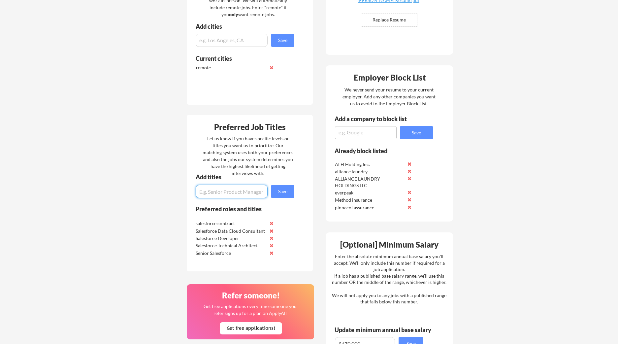 This screenshot has height=344, width=618. What do you see at coordinates (251, 328) in the screenshot?
I see `button: Get free applications!` at bounding box center [251, 328].